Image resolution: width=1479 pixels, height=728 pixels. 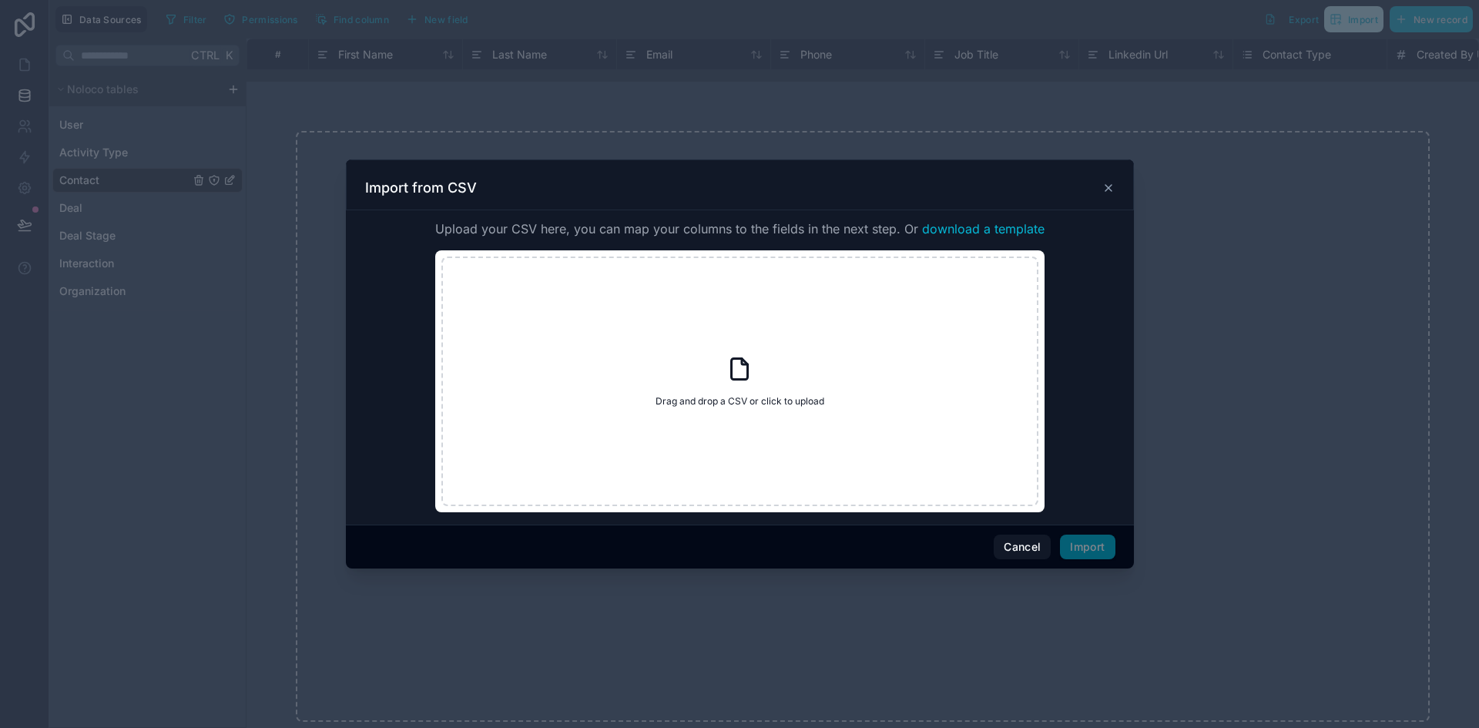 I want to click on button: download a template, so click(x=983, y=229).